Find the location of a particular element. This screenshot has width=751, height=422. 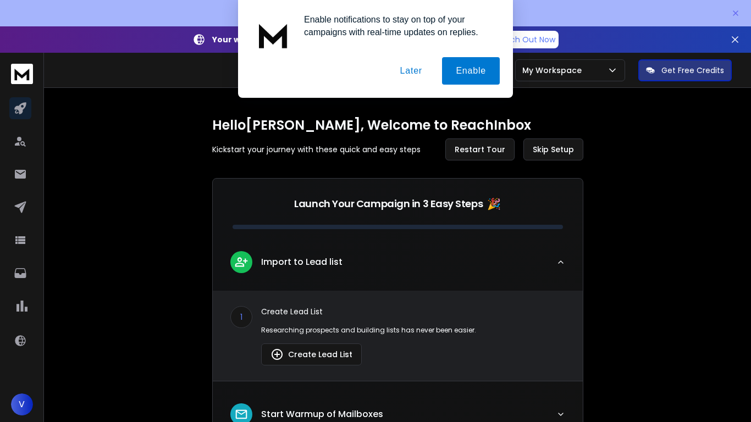

button: Create Lead List is located at coordinates (311, 354).